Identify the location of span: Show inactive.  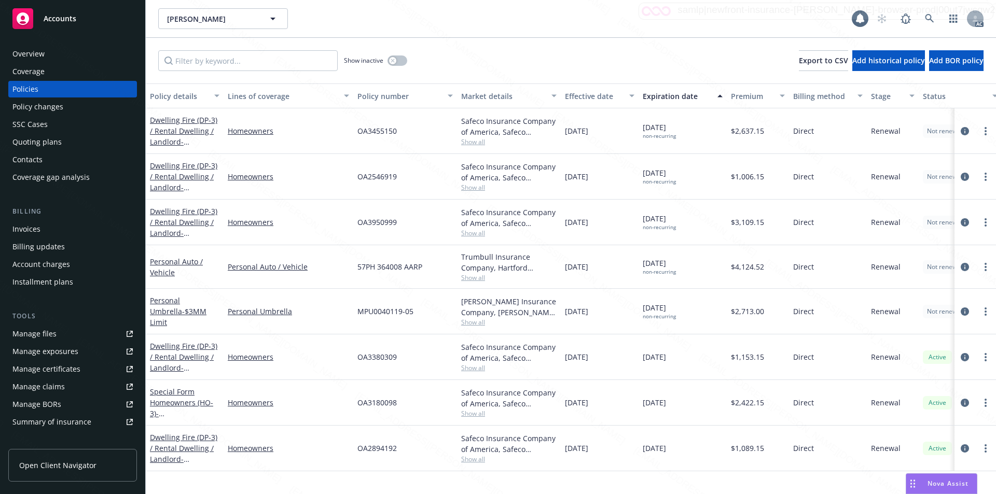
(364, 60).